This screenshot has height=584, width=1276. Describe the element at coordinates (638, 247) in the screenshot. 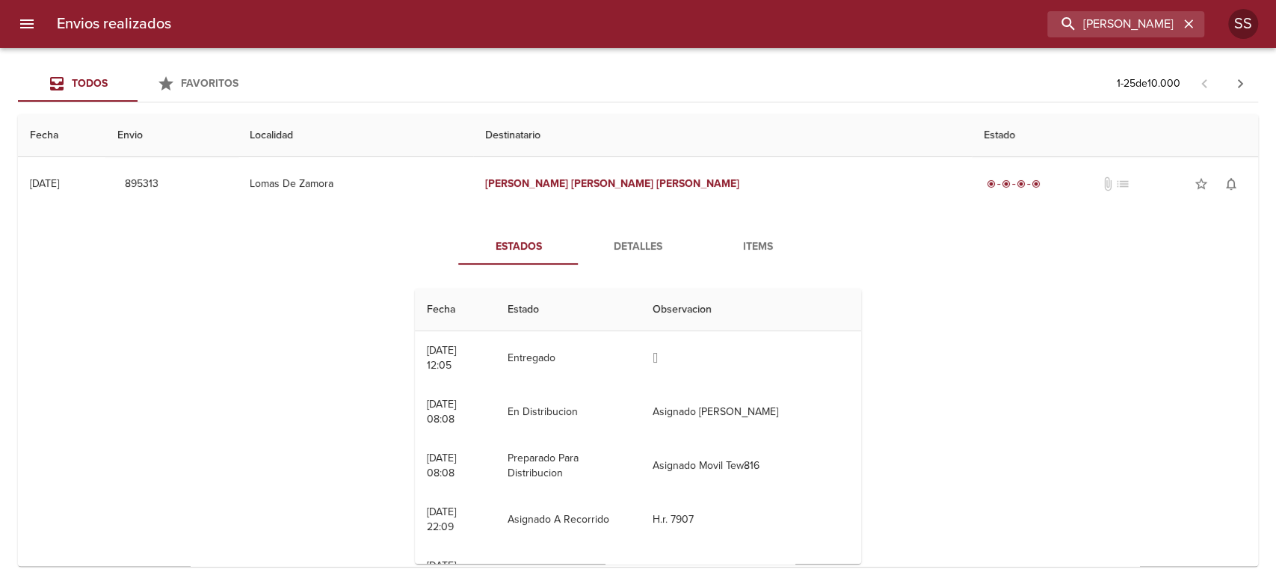

I see `span: Detalles` at that location.